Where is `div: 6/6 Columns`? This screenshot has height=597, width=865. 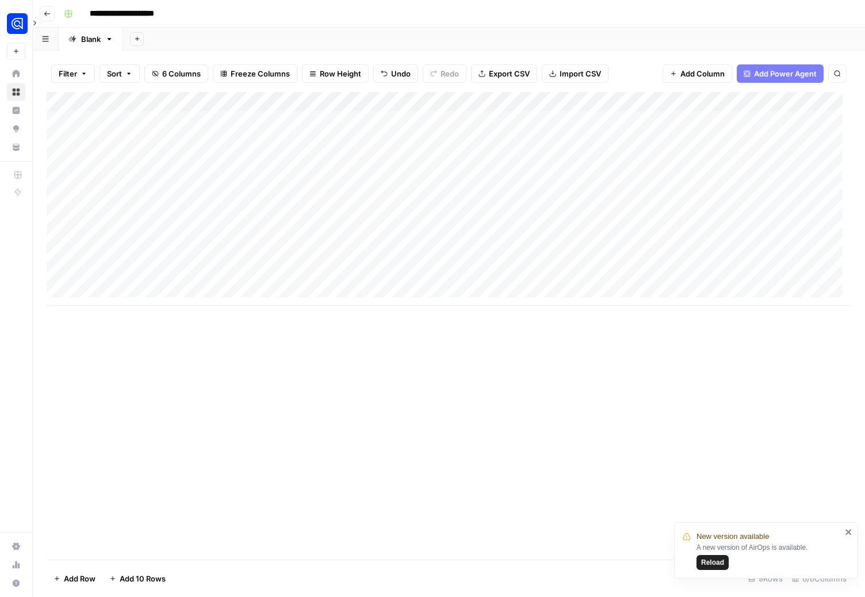 div: 6/6 Columns is located at coordinates (819, 579).